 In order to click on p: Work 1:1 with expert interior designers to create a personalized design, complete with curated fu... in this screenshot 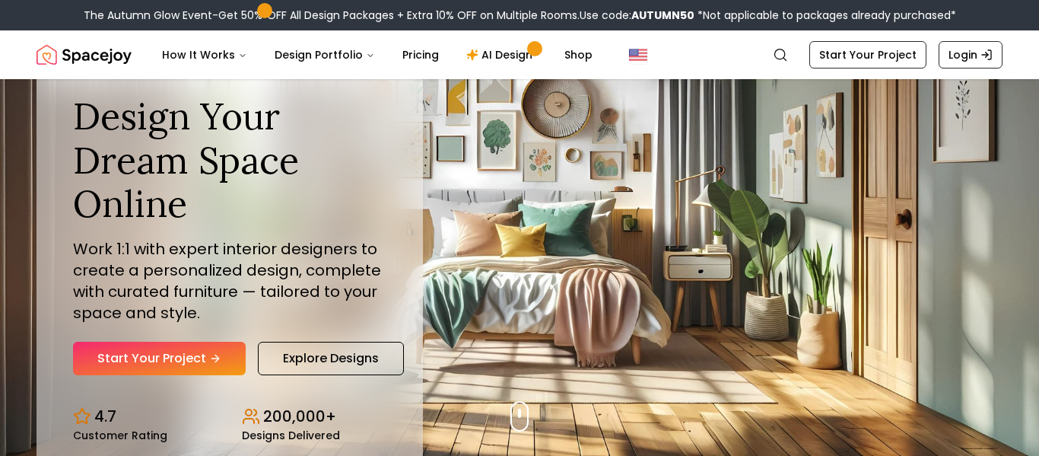, I will do `click(230, 281)`.